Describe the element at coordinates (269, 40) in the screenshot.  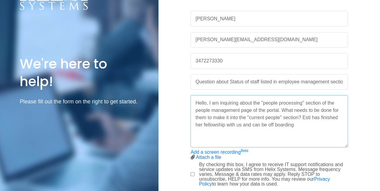
I see `input: Work Email` at that location.